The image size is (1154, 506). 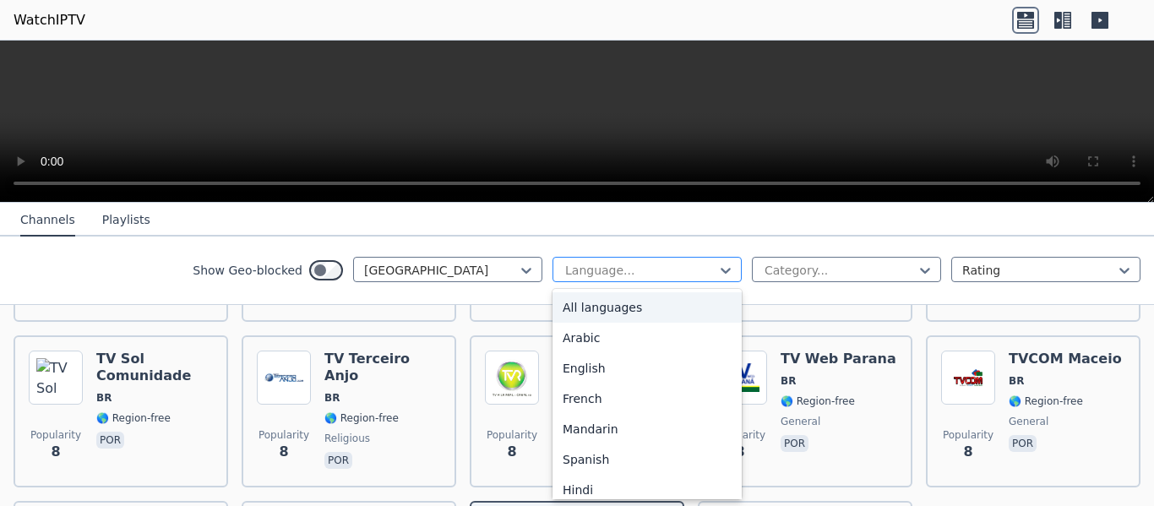 What do you see at coordinates (838, 359) in the screenshot?
I see `h6: TV Web Parana` at bounding box center [838, 359].